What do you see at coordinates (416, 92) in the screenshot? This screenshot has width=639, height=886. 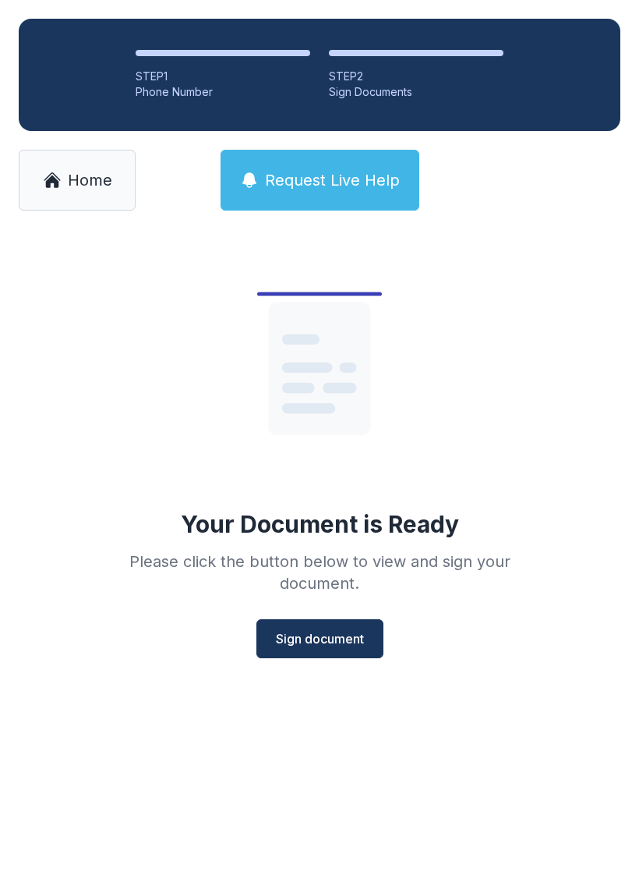 I see `div: Sign Documents` at bounding box center [416, 92].